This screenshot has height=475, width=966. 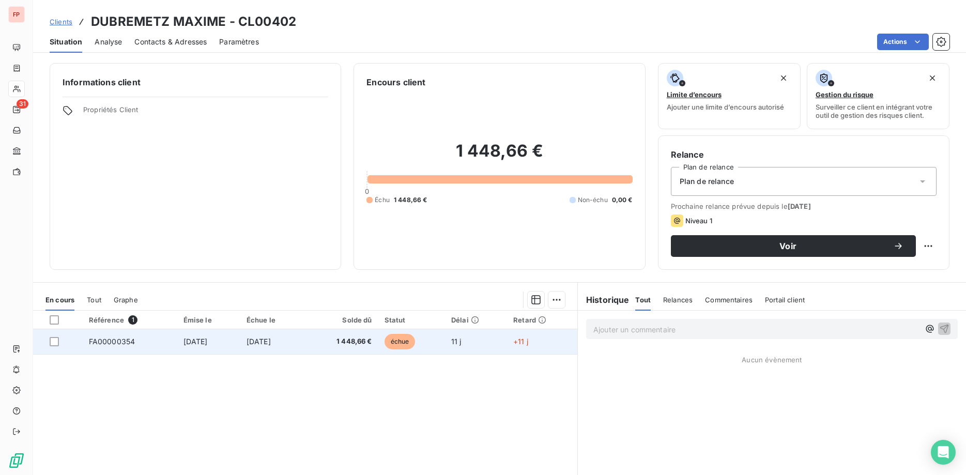 I want to click on h6: Informations client, so click(x=195, y=82).